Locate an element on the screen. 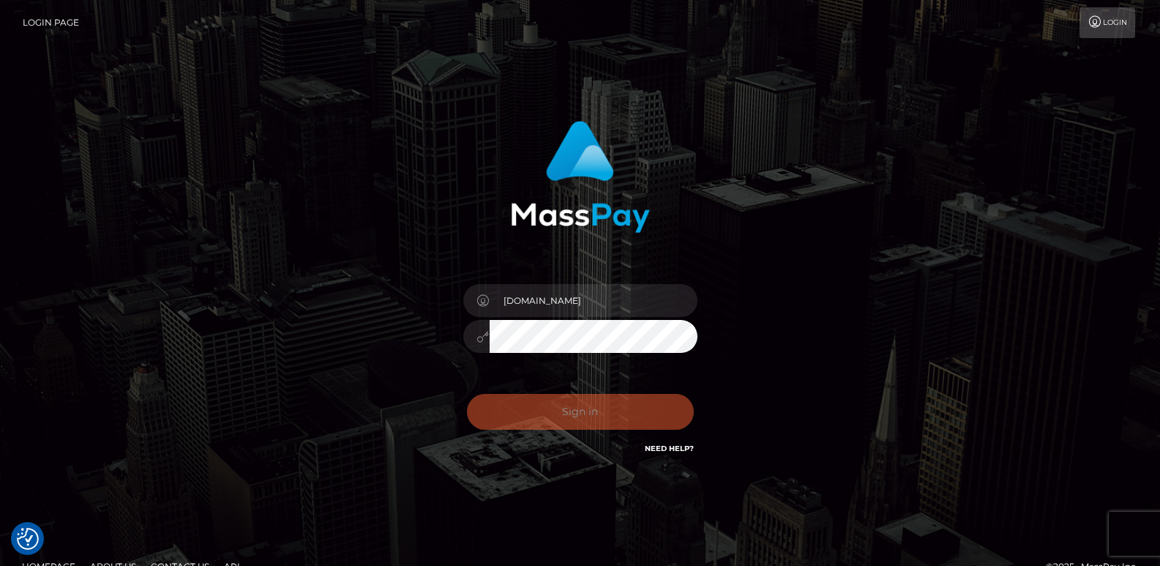  img: Revisit consent button is located at coordinates (28, 539).